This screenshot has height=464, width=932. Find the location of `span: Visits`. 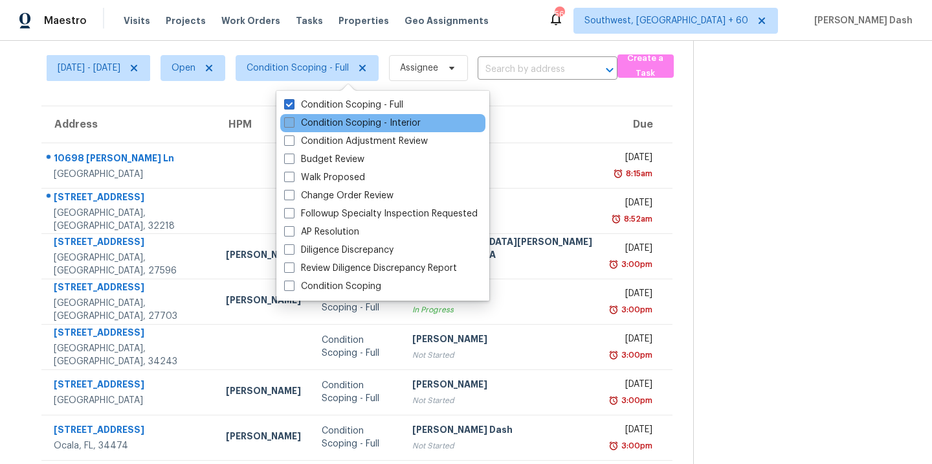

span: Visits is located at coordinates (137, 21).